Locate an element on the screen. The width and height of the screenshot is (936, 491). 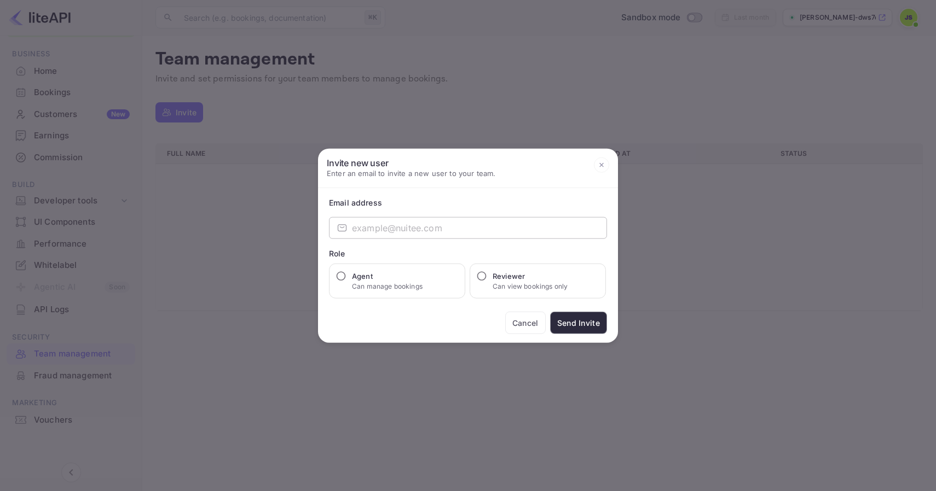
p: Can manage bookings is located at coordinates (387, 287).